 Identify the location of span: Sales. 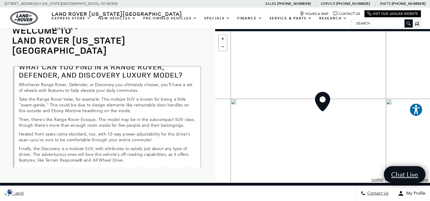
(270, 4).